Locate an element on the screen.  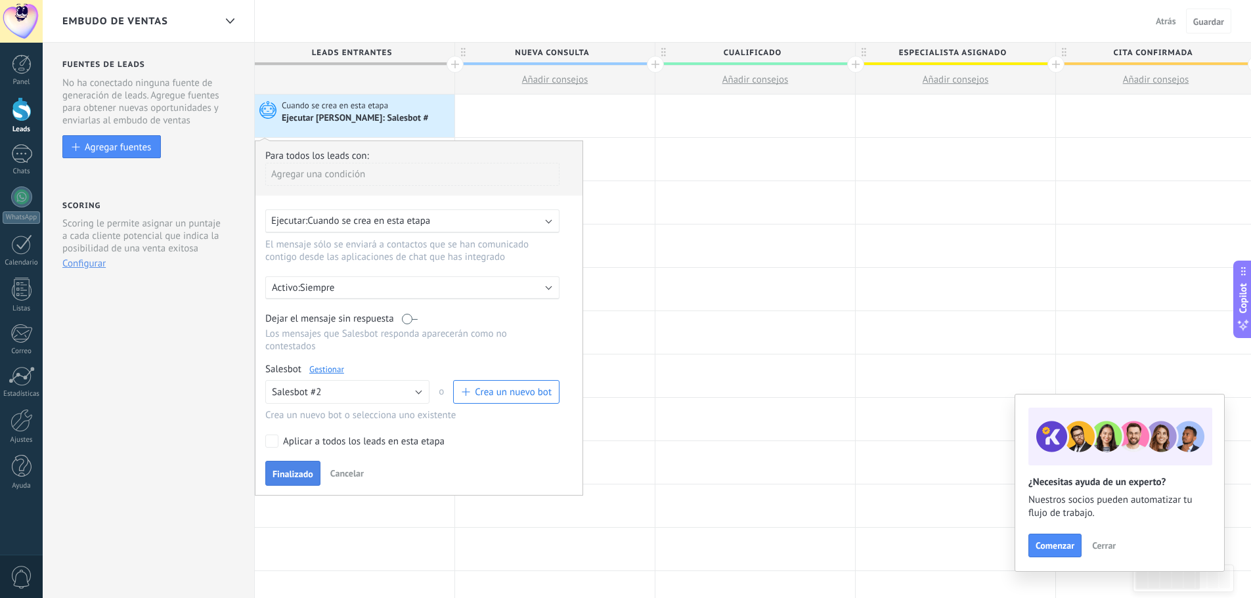
span: Finalizado is located at coordinates (293, 474).